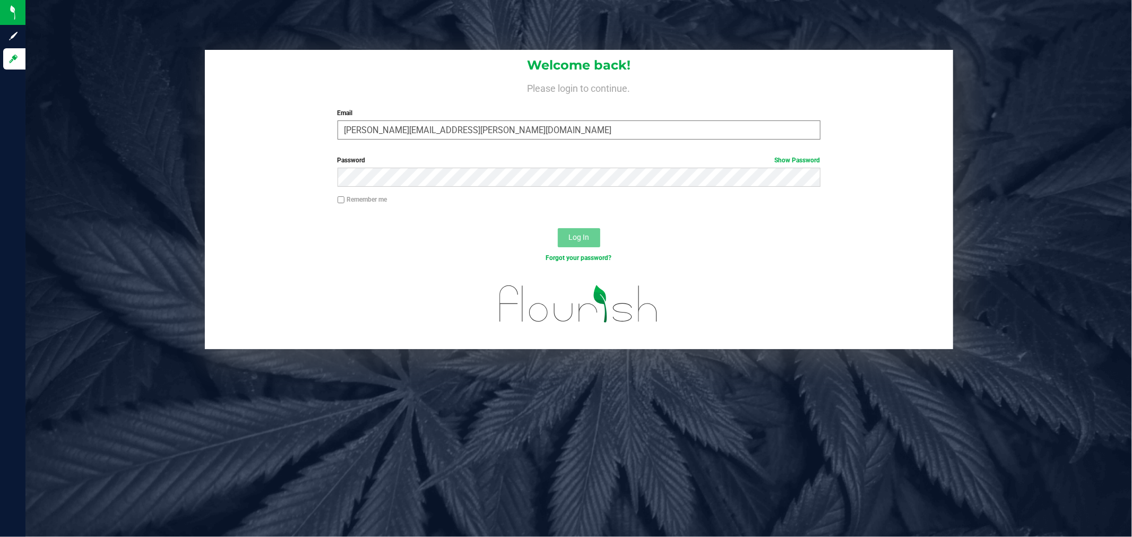 This screenshot has height=537, width=1132. Describe the element at coordinates (579, 237) in the screenshot. I see `span: Log In` at that location.